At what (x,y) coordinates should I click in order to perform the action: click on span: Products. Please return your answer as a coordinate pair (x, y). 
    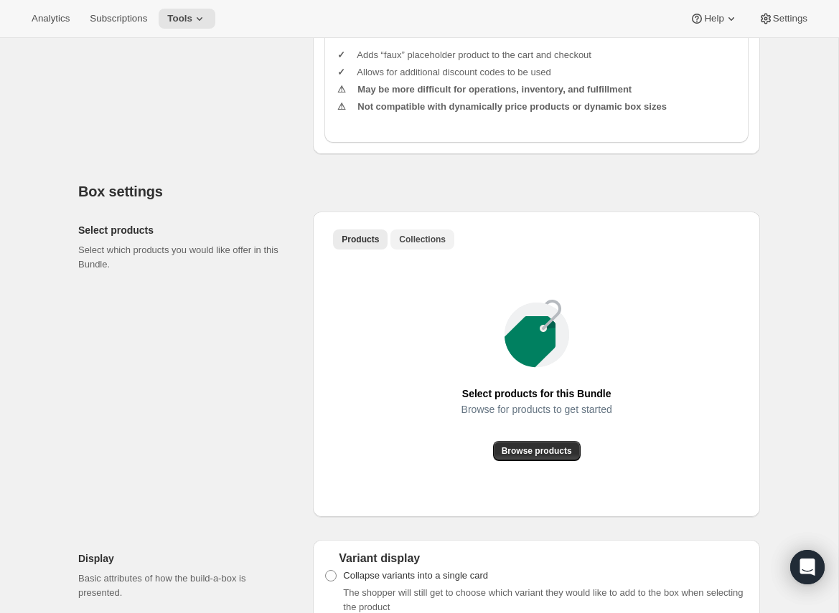
    Looking at the image, I should click on (360, 240).